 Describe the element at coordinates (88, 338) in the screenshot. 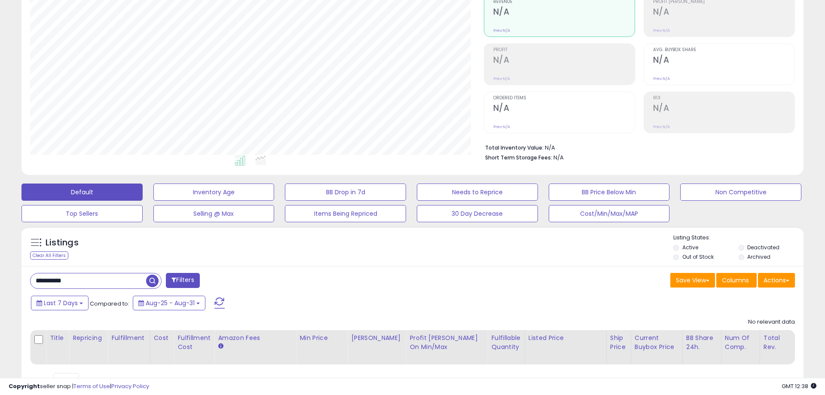

I see `div: Repricing` at that location.